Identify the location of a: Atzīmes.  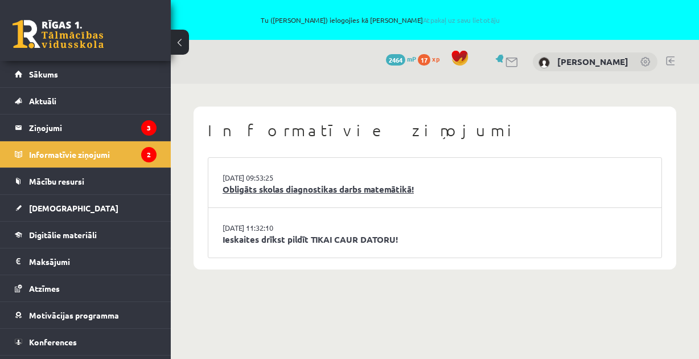
(85, 288).